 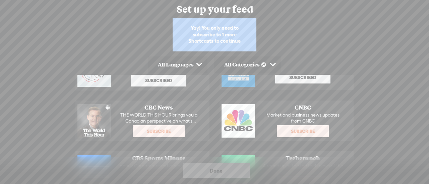 I want to click on div: Yay! You only need to subscribe to 1 more Shortcasts to continue, so click(x=214, y=34).